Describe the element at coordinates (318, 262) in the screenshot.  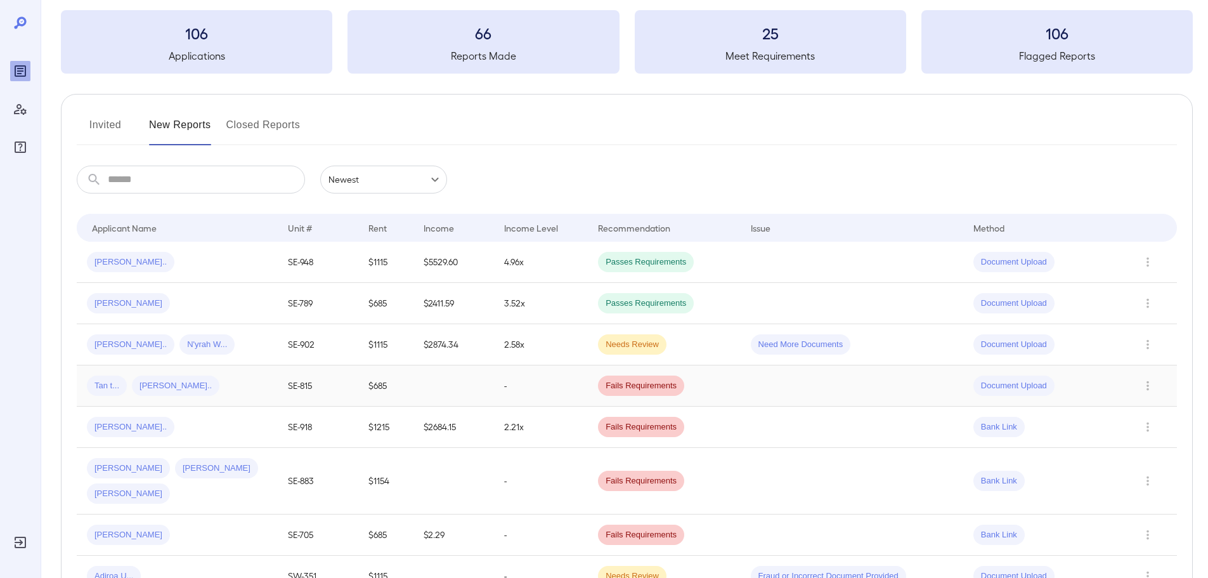
I see `td: SE-948` at that location.